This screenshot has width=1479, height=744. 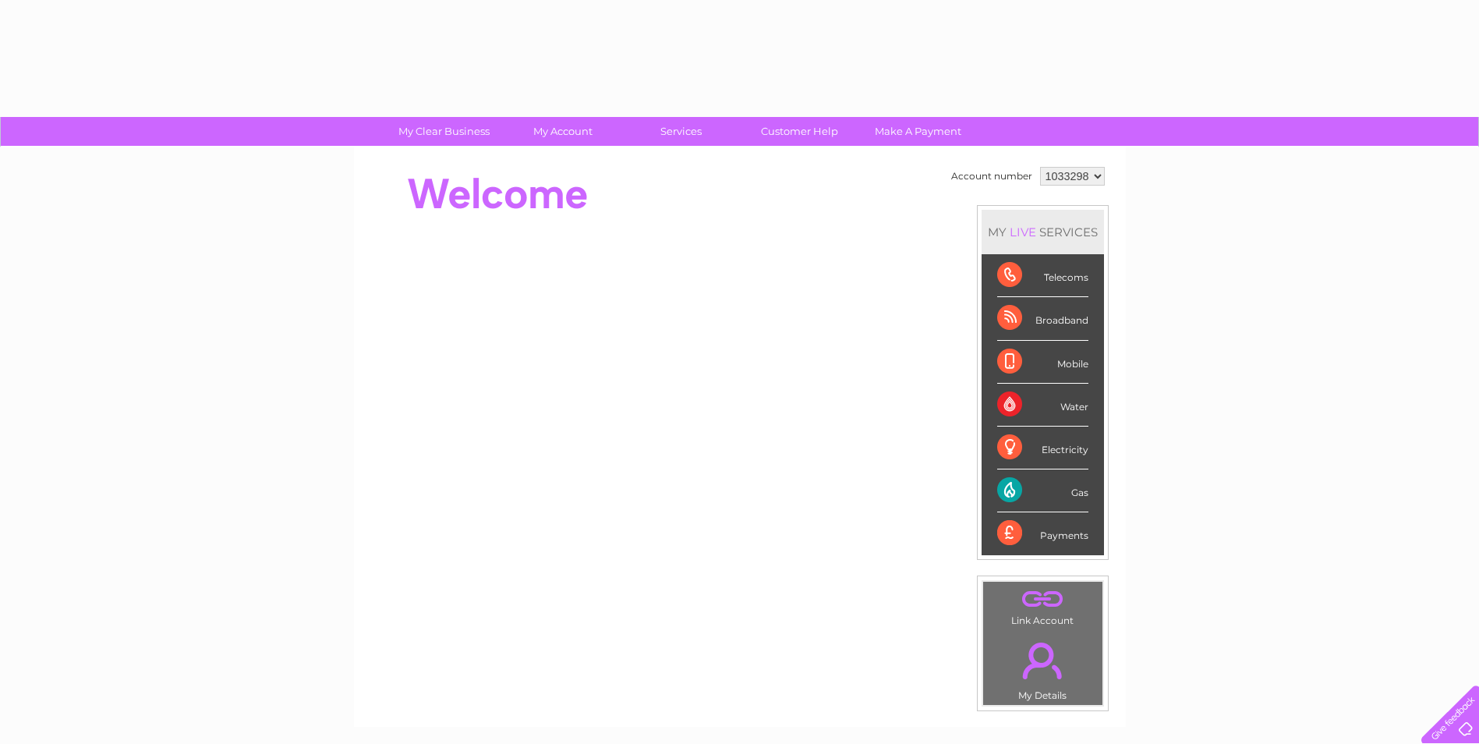 What do you see at coordinates (917, 131) in the screenshot?
I see `a: Make A Payment` at bounding box center [917, 131].